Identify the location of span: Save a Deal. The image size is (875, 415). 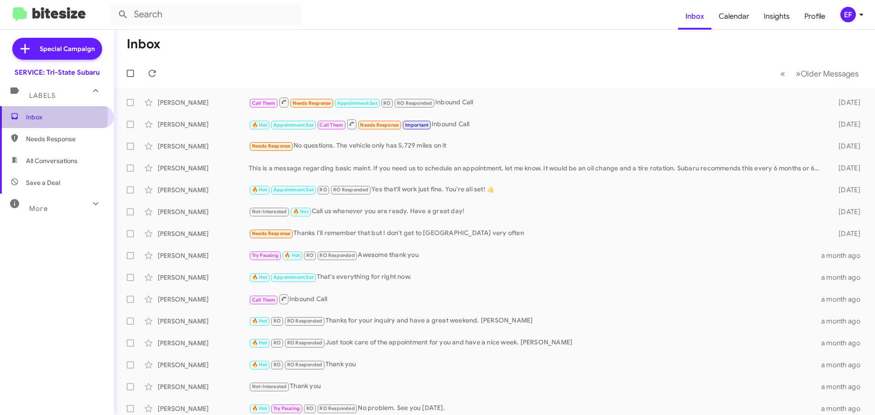
(43, 183).